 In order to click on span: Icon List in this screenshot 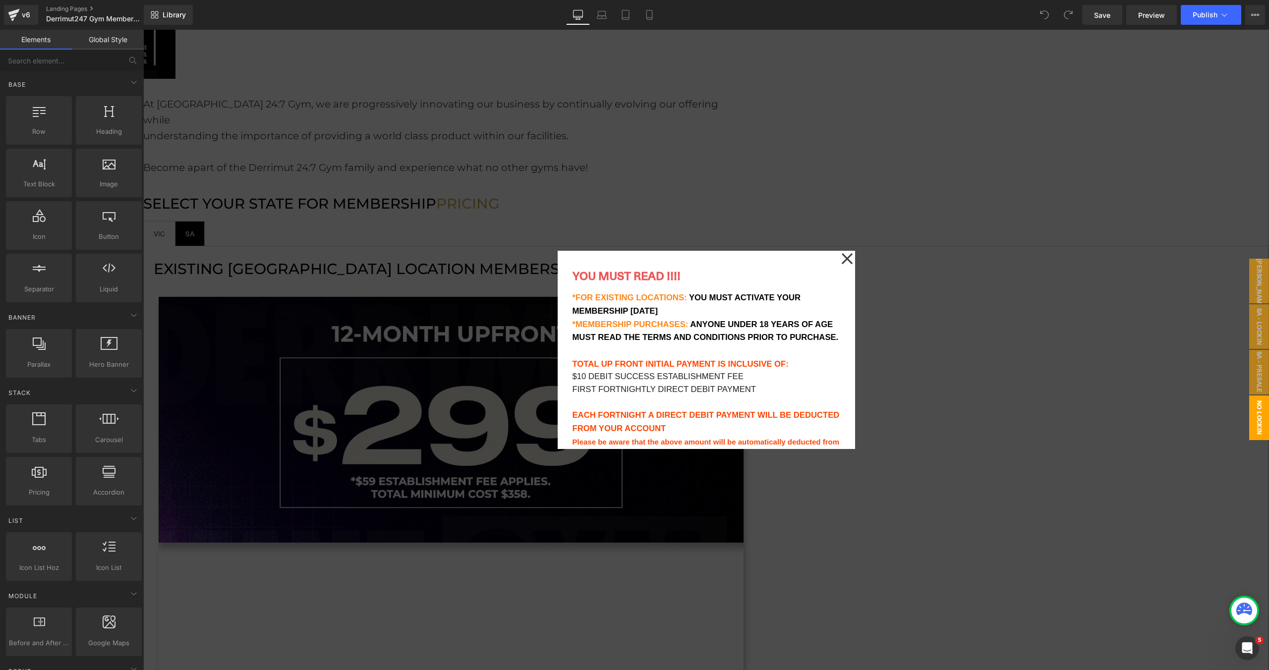, I will do `click(109, 568)`.